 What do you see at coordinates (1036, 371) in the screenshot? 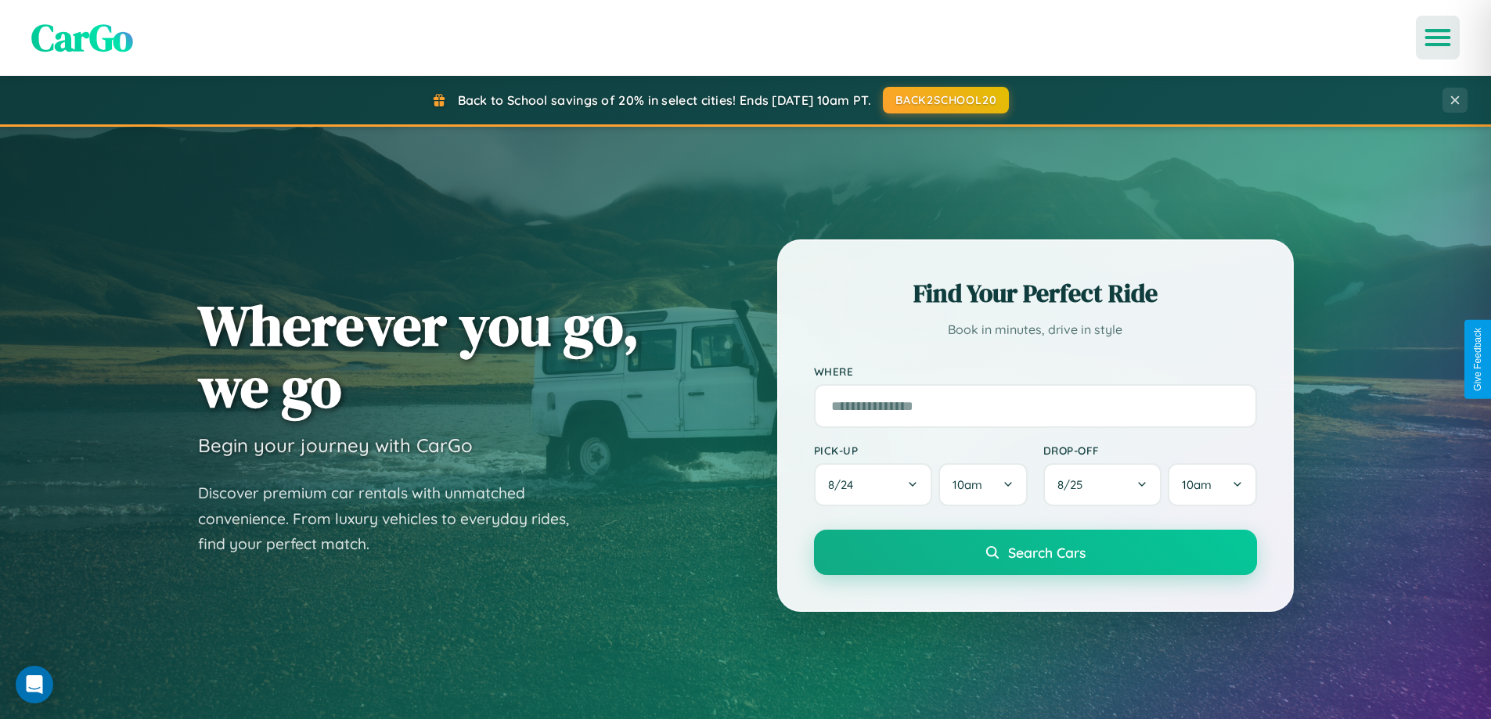
I see `label: Where` at bounding box center [1036, 371].